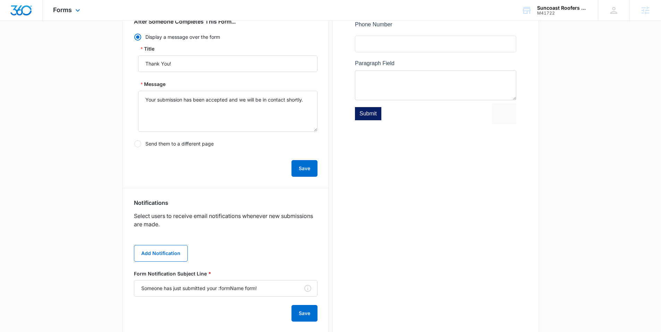 The height and width of the screenshot is (332, 661). I want to click on h3: After Someone Completes This Form..., so click(185, 22).